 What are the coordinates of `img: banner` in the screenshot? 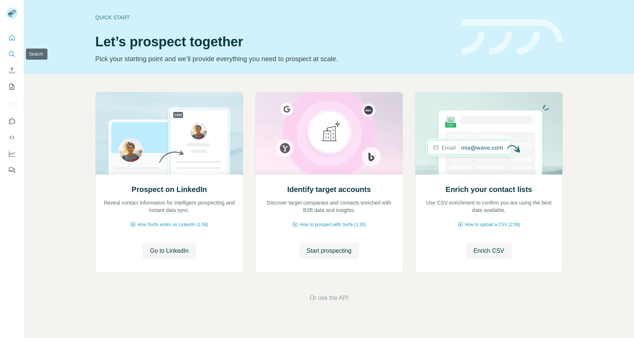 It's located at (512, 37).